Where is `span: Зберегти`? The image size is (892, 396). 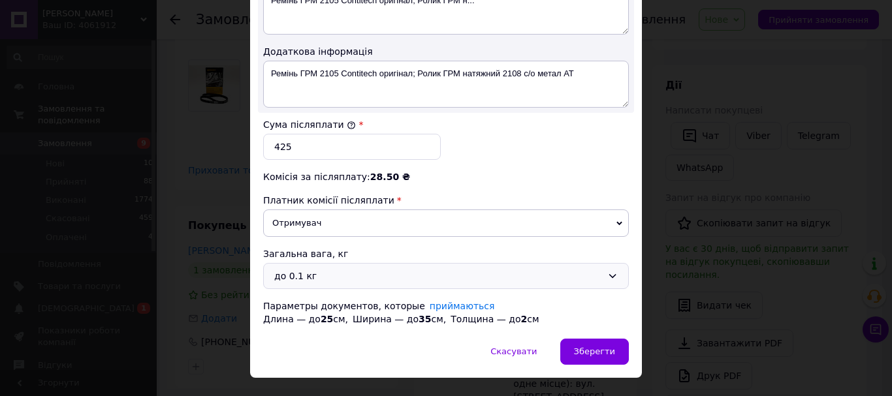 span: Зберегти is located at coordinates (594, 351).